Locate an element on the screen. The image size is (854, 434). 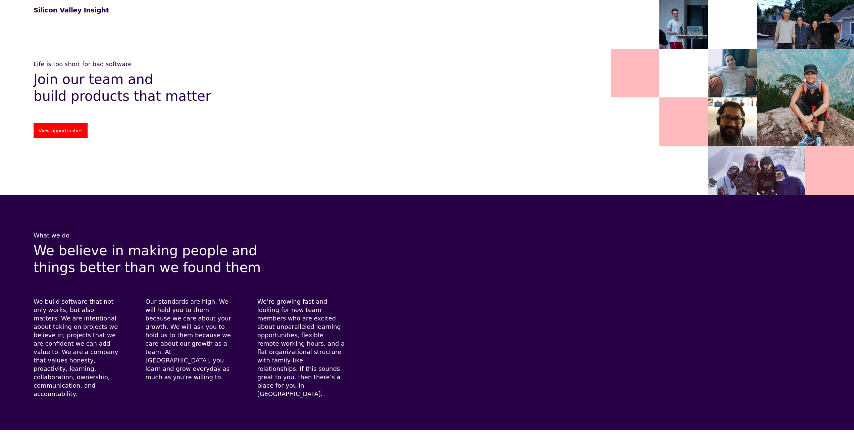
a: View opportunities is located at coordinates (60, 131).